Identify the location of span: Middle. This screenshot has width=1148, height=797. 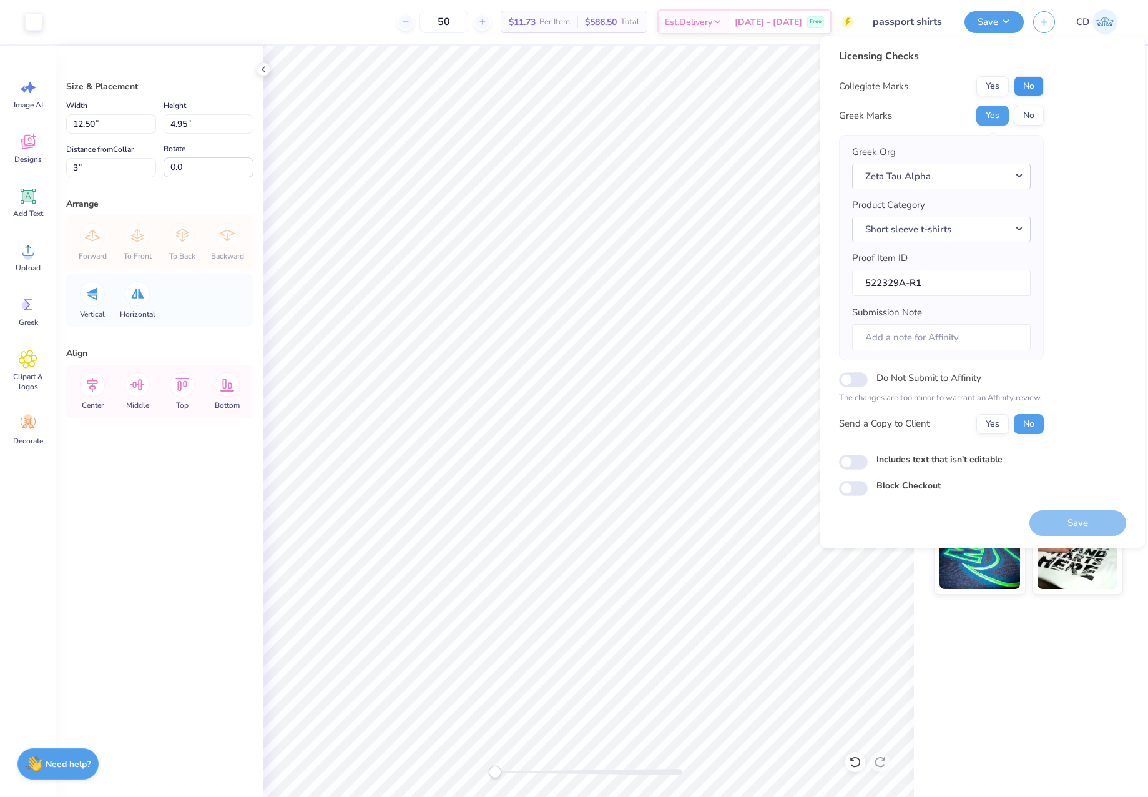
(137, 405).